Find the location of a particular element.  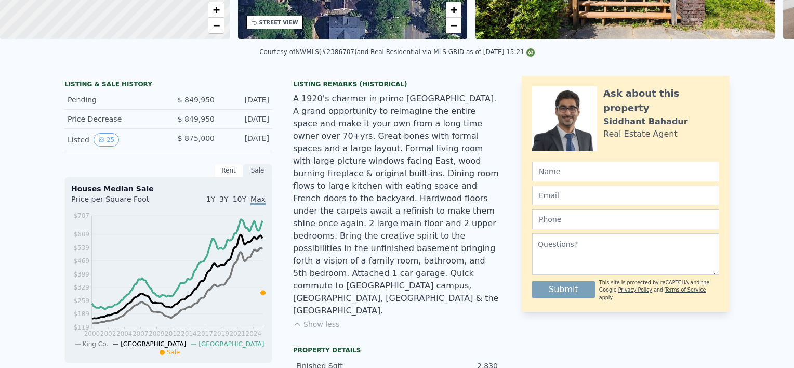

tspan: 2012 is located at coordinates (173, 334).